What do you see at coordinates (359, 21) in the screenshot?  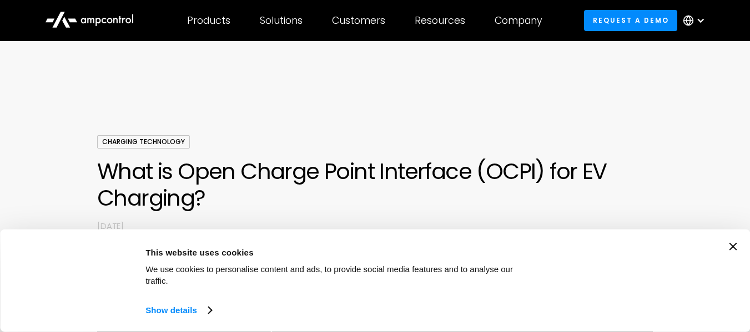 I see `div: Customers` at bounding box center [359, 21].